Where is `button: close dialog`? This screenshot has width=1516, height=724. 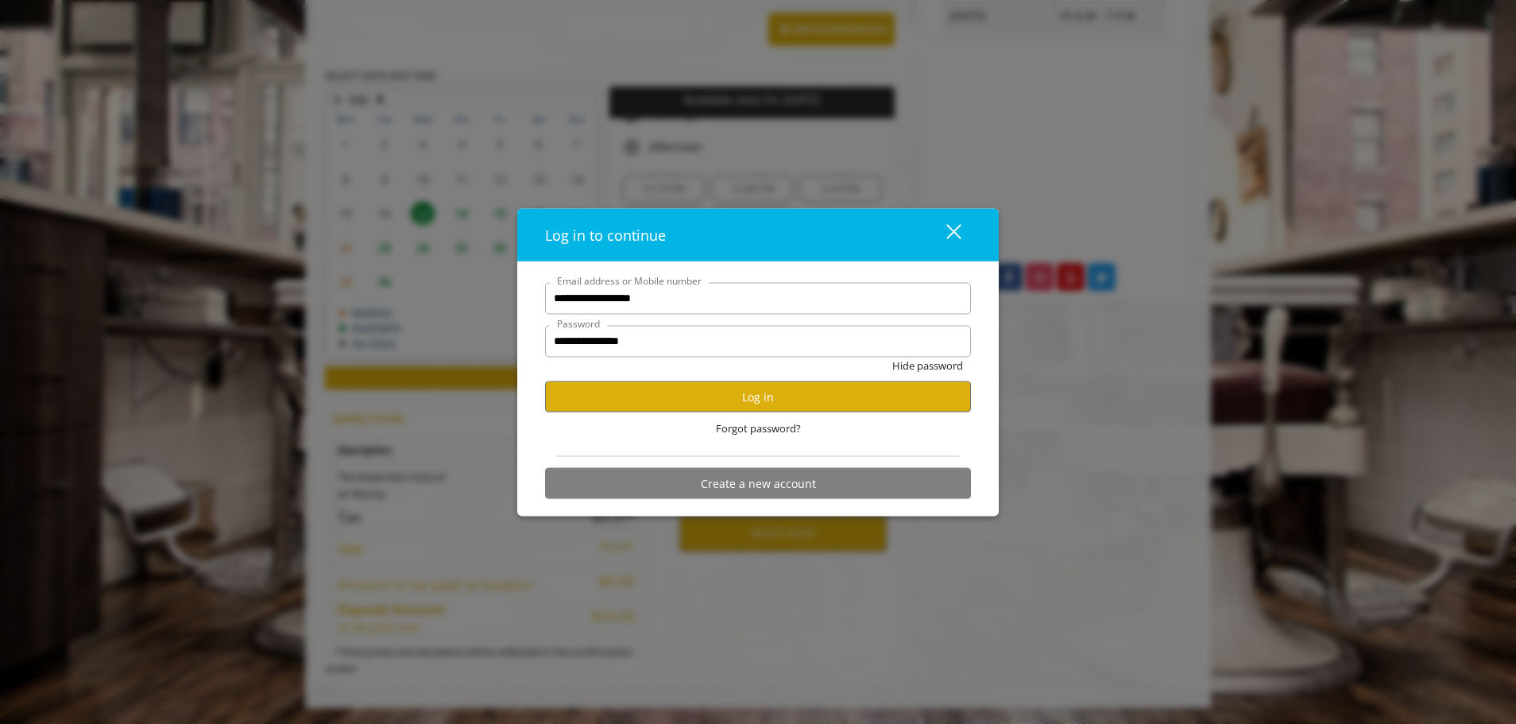 button: close dialog is located at coordinates (944, 234).